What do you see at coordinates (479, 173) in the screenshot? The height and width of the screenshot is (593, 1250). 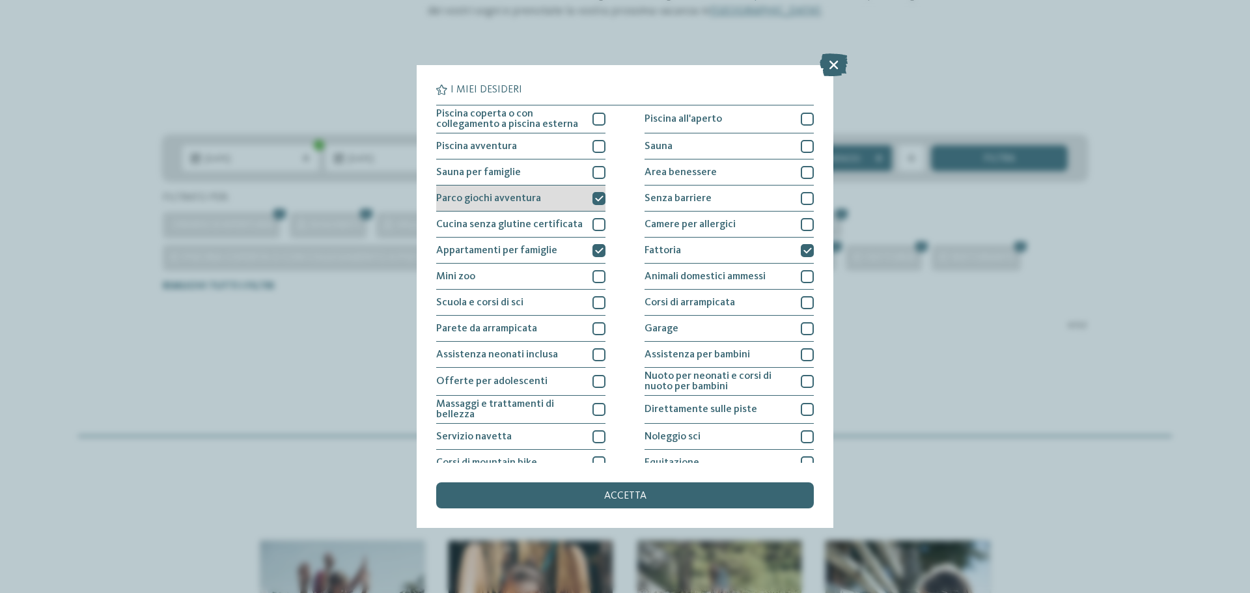 I see `span: Sauna per famiglie` at bounding box center [479, 173].